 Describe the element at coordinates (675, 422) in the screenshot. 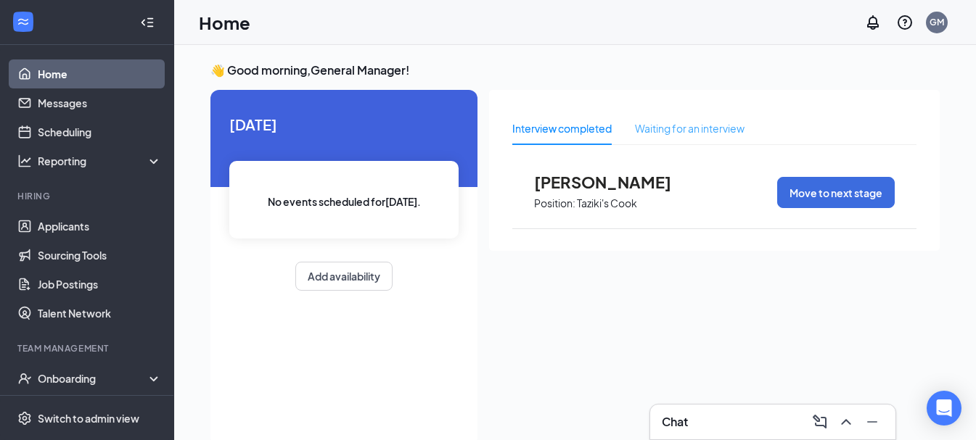

I see `h3: Chat` at that location.